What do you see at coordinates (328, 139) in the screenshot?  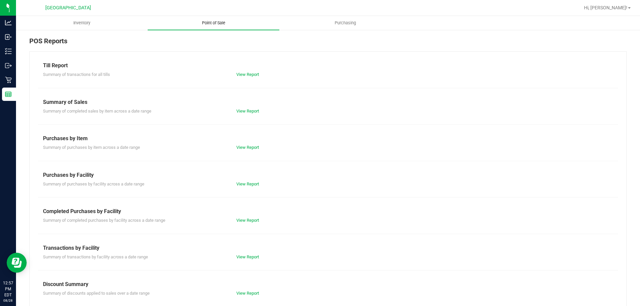 I see `div: Purchases by Item` at bounding box center [328, 139].